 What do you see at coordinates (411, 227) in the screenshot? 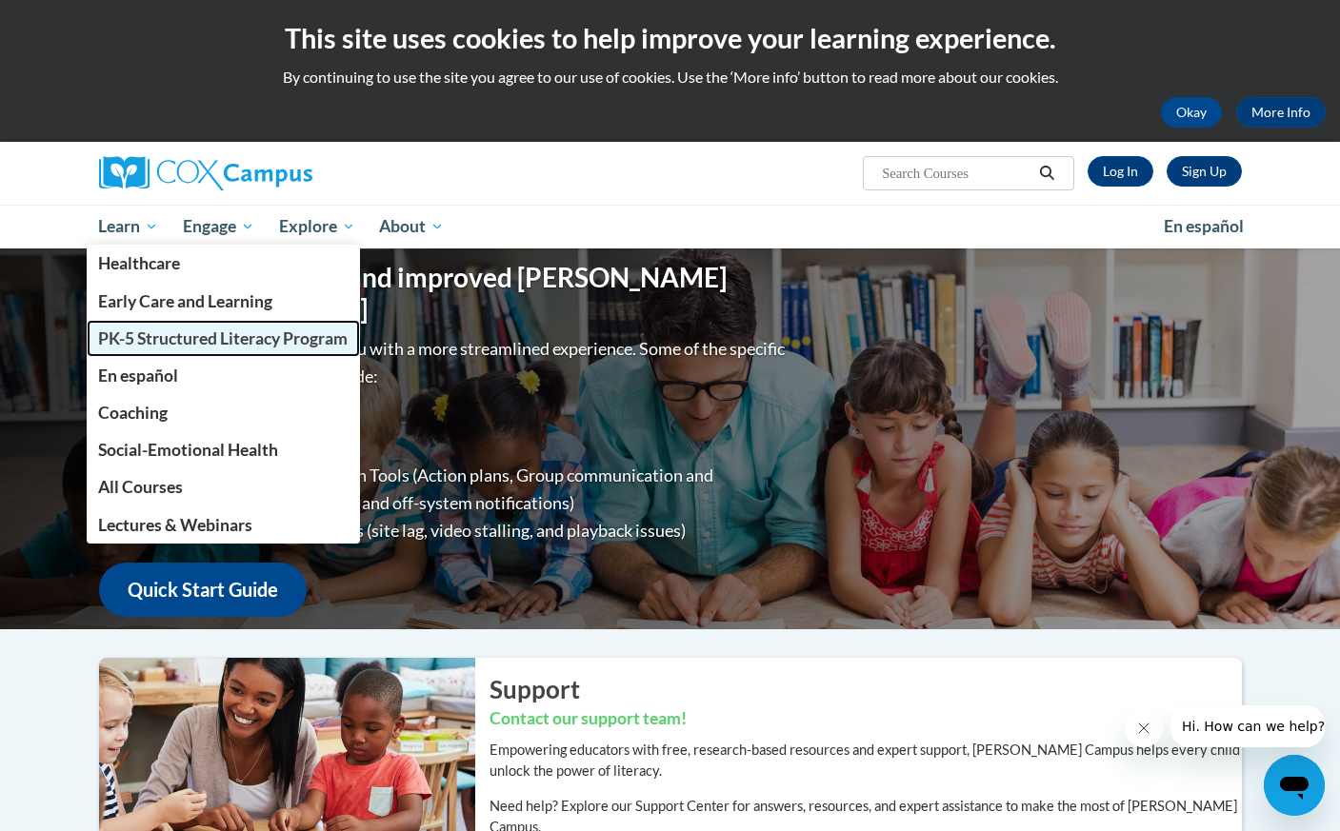
I see `a: About` at bounding box center [411, 227].